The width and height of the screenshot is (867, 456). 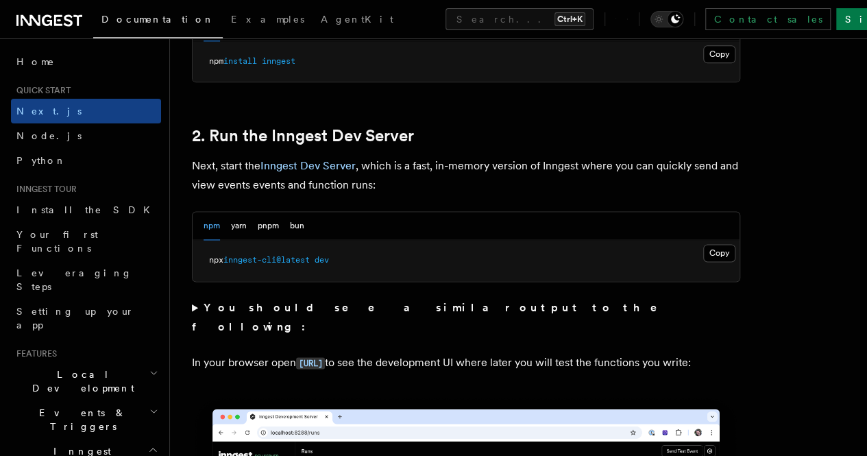 What do you see at coordinates (434, 317) in the screenshot?
I see `strong: You should see a similar output to the following:` at bounding box center [434, 317].